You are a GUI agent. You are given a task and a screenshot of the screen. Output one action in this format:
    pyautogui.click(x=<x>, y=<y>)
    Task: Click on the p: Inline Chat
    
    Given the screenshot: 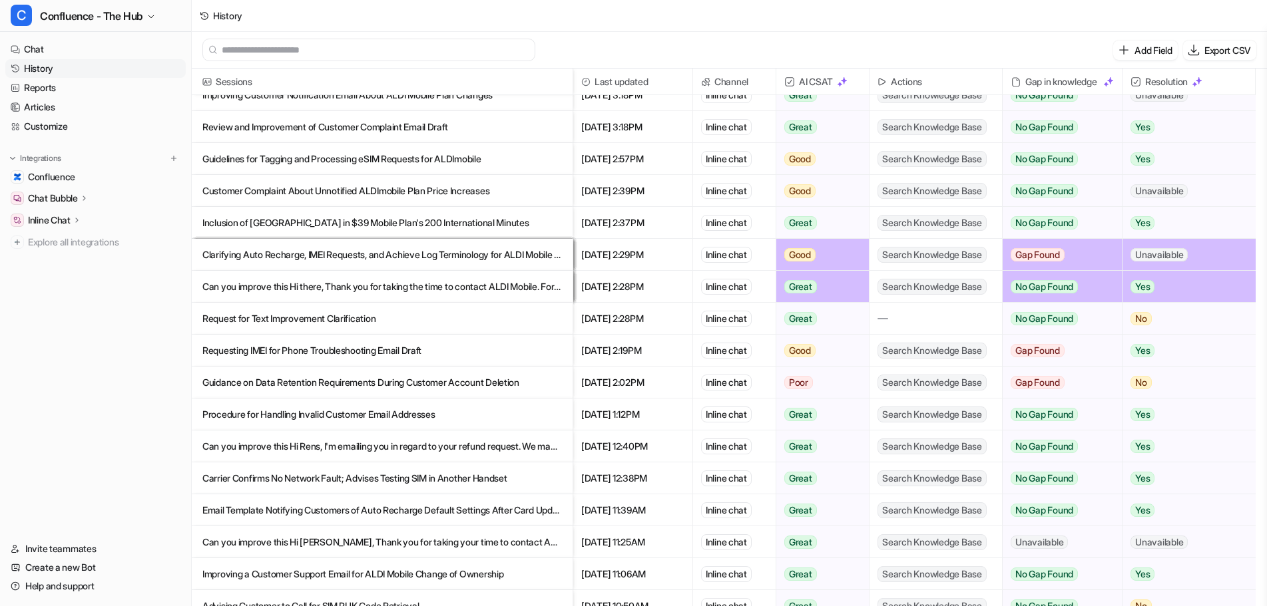 What is the action you would take?
    pyautogui.click(x=49, y=220)
    